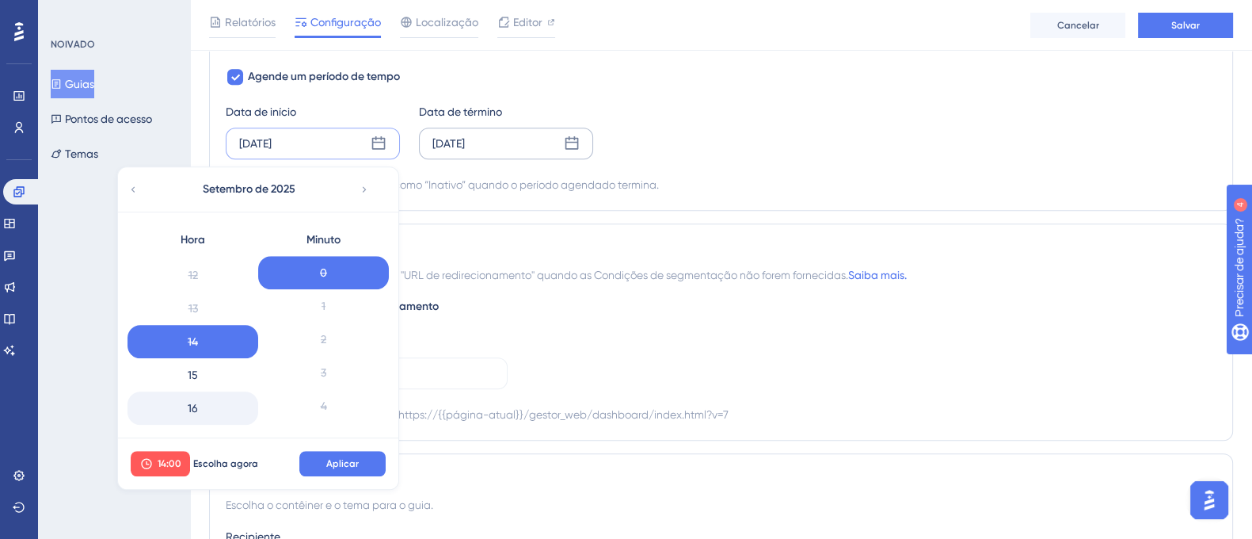 This screenshot has width=1252, height=539. Describe the element at coordinates (1186, 25) in the screenshot. I see `button: Salvar` at that location.